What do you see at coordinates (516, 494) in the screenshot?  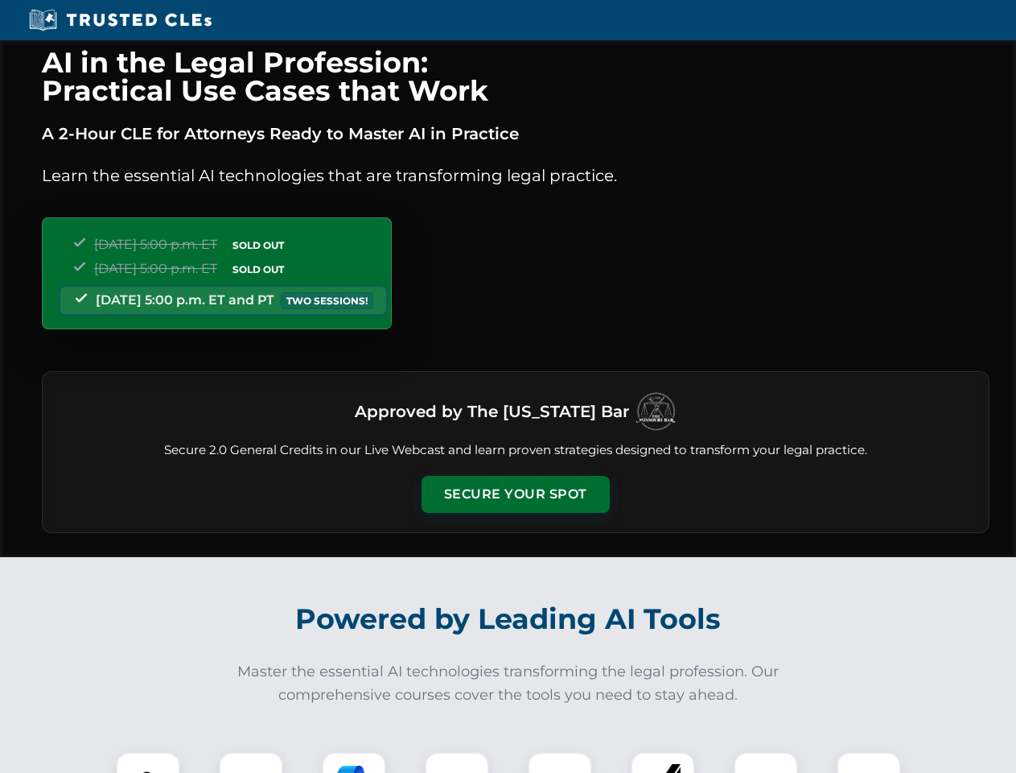 I see `button: Secure Your Spot` at bounding box center [516, 494].